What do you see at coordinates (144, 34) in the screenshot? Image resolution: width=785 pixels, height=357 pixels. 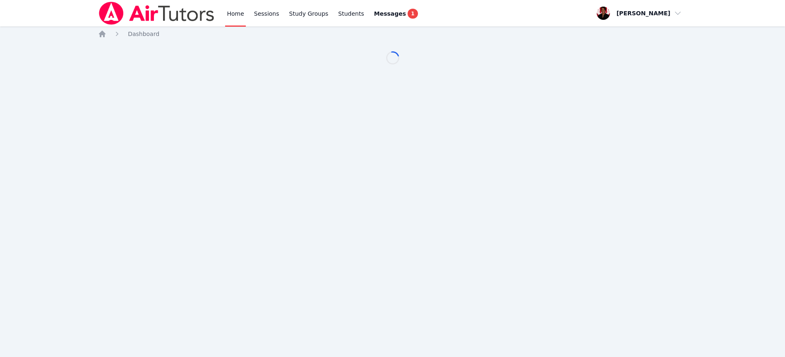 I see `span: Dashboard` at bounding box center [144, 34].